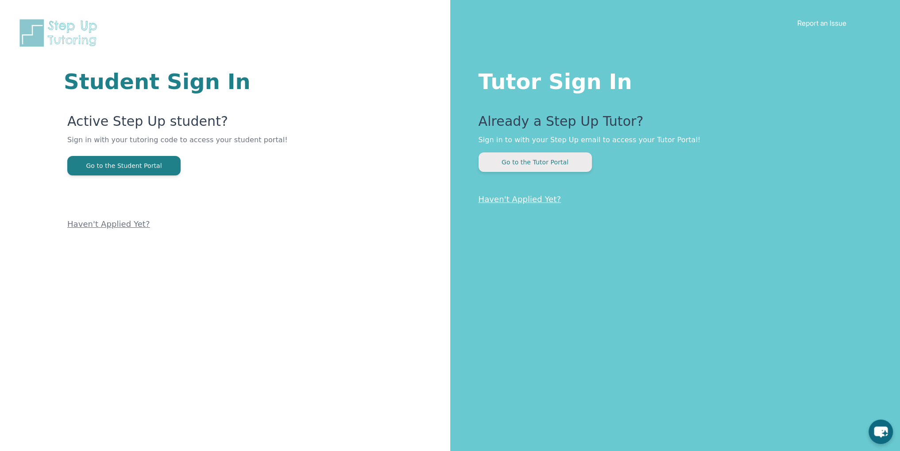  I want to click on a: Go to the Student Portal, so click(124, 165).